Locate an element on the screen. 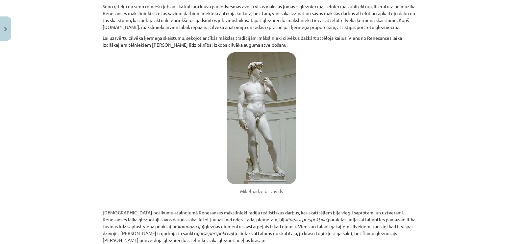 Image resolution: width=523 pixels, height=244 pixels. img: icon-close-lesson-0947bae3869378f0d4975bcd49f059093ad1ed9edebbc8119c70593378902aed.svg is located at coordinates (6, 29).